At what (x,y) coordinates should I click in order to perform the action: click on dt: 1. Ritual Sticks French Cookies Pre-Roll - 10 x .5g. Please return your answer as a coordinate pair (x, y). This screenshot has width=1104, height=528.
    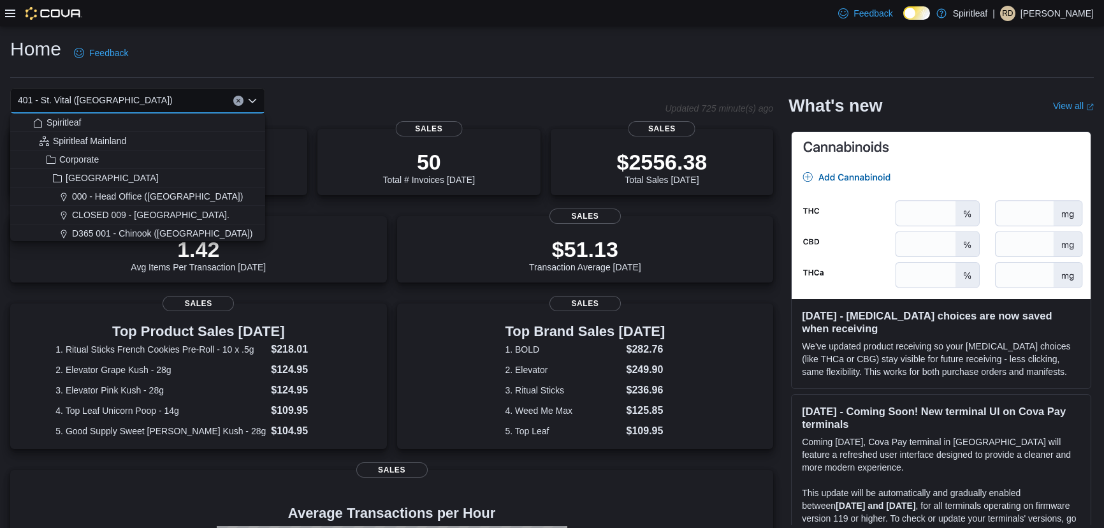
    Looking at the image, I should click on (161, 349).